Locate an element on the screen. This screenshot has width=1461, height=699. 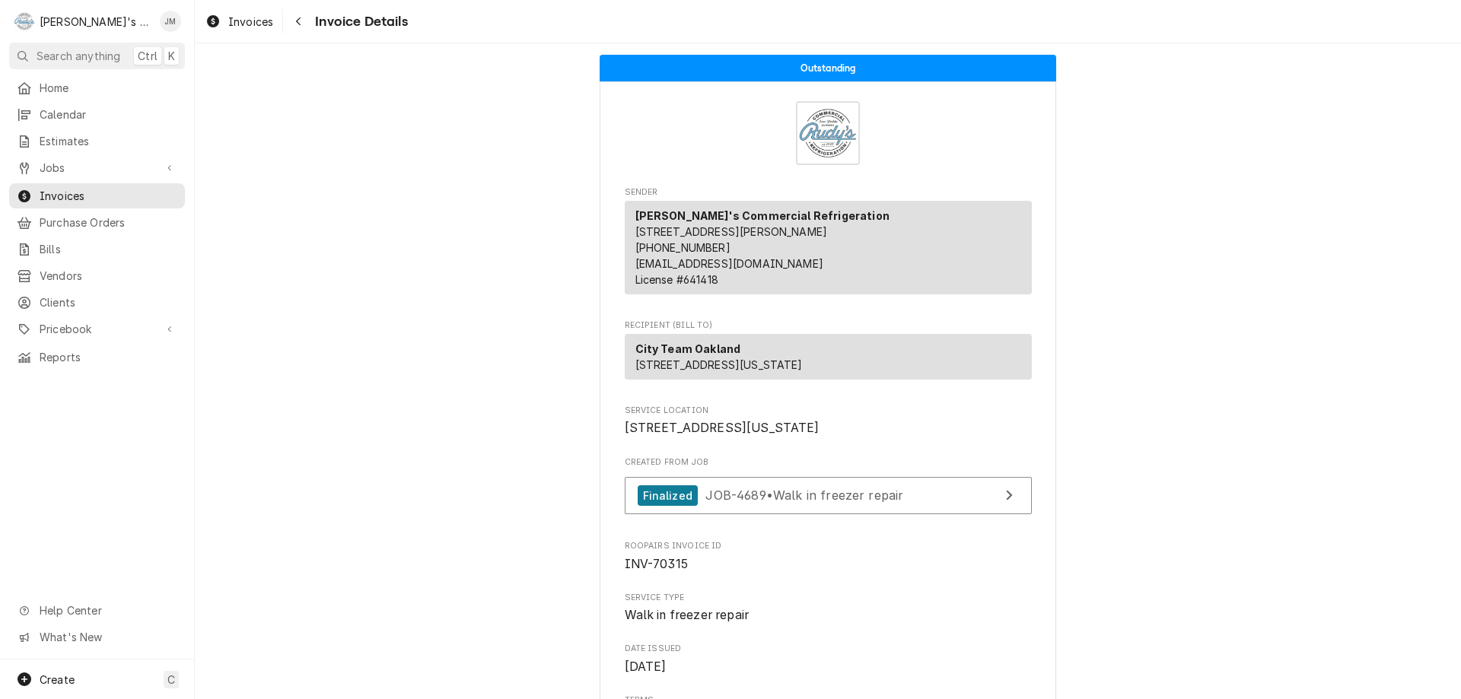
span: Purchase Orders is located at coordinates (108, 222).